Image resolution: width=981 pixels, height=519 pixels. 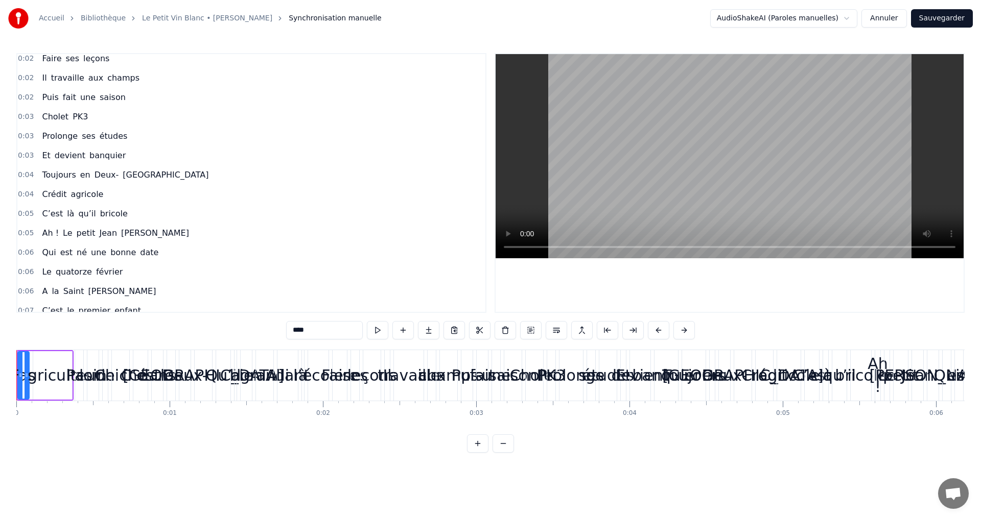 I want to click on span: là, so click(x=70, y=213).